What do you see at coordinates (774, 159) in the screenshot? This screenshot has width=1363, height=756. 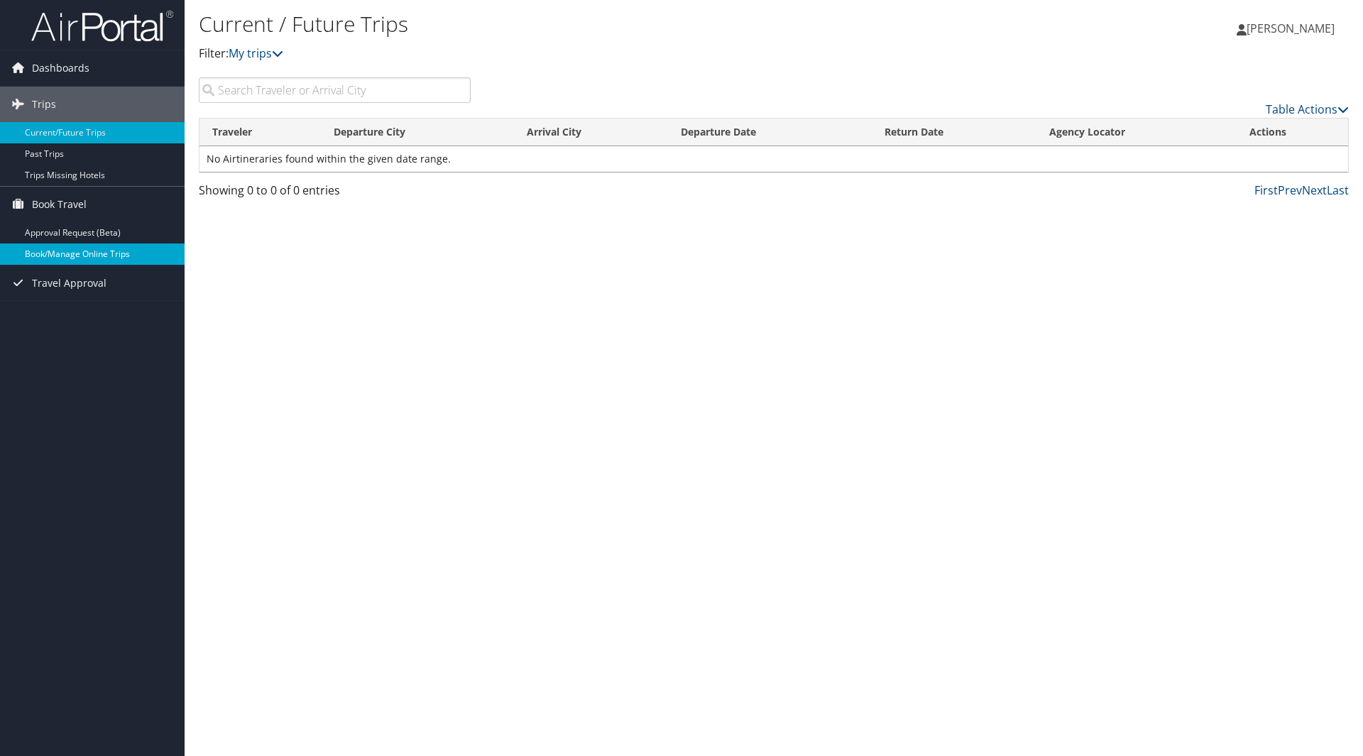 I see `td: No Airtineraries found within the given date range.` at bounding box center [774, 159].